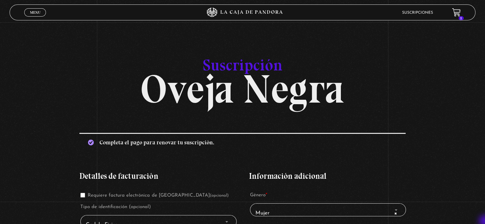 This screenshot has width=485, height=224. Describe the element at coordinates (35, 18) in the screenshot. I see `span: Cerrar` at that location.